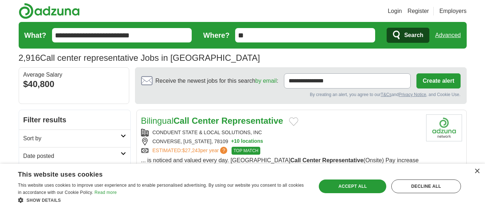 The image size is (485, 209). Describe the element at coordinates (106, 192) in the screenshot. I see `a: Read more, opens a new window` at that location.